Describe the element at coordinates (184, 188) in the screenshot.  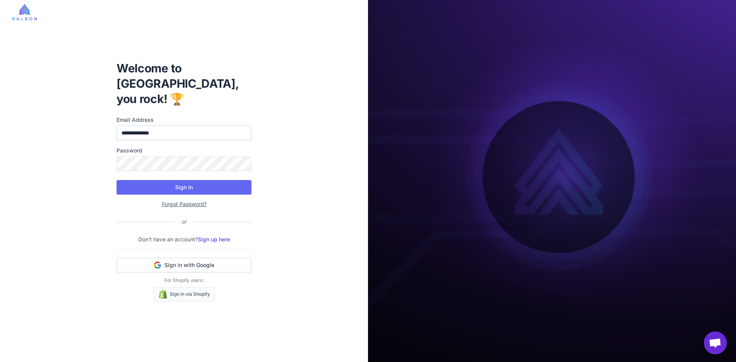
I see `button: Sign In` at that location.